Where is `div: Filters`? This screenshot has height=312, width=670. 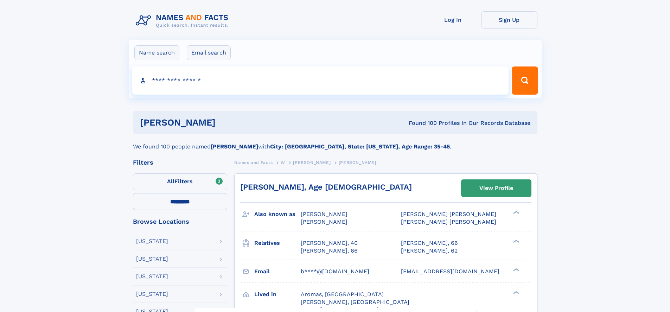 div: Filters is located at coordinates (180, 162).